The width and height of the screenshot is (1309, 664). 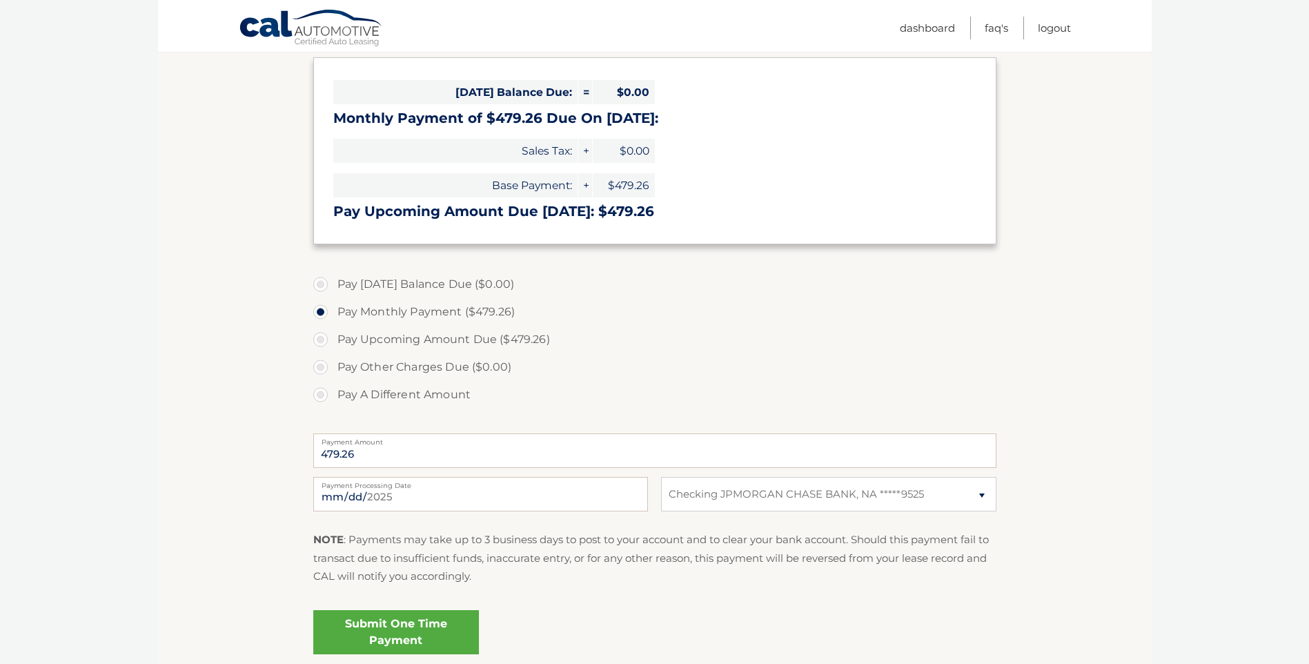 I want to click on input: Payment Amount, so click(x=655, y=451).